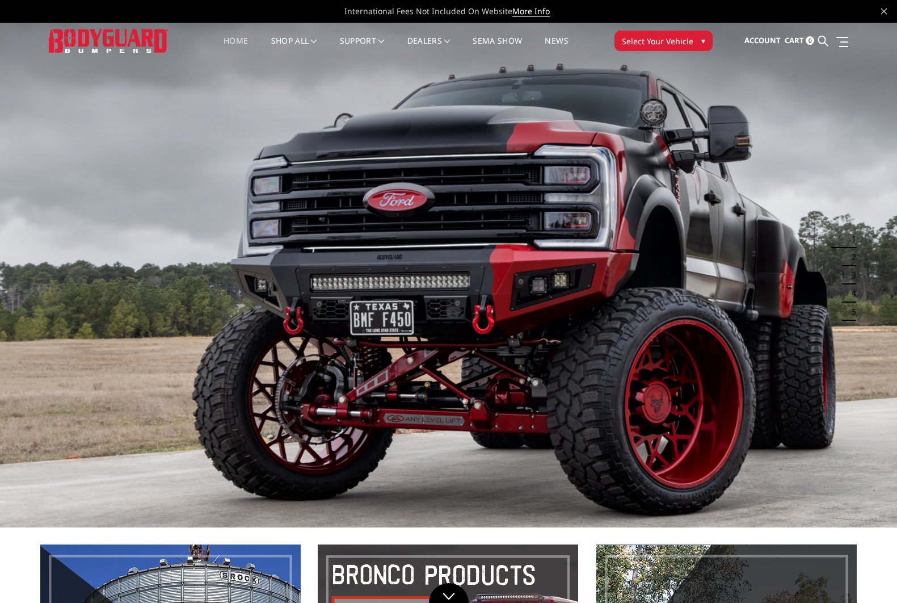  Describe the element at coordinates (851, 257) in the screenshot. I see `button: 2 of 5` at that location.